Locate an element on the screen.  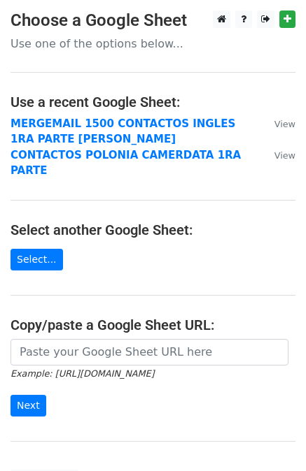
a: Select... is located at coordinates (36, 260).